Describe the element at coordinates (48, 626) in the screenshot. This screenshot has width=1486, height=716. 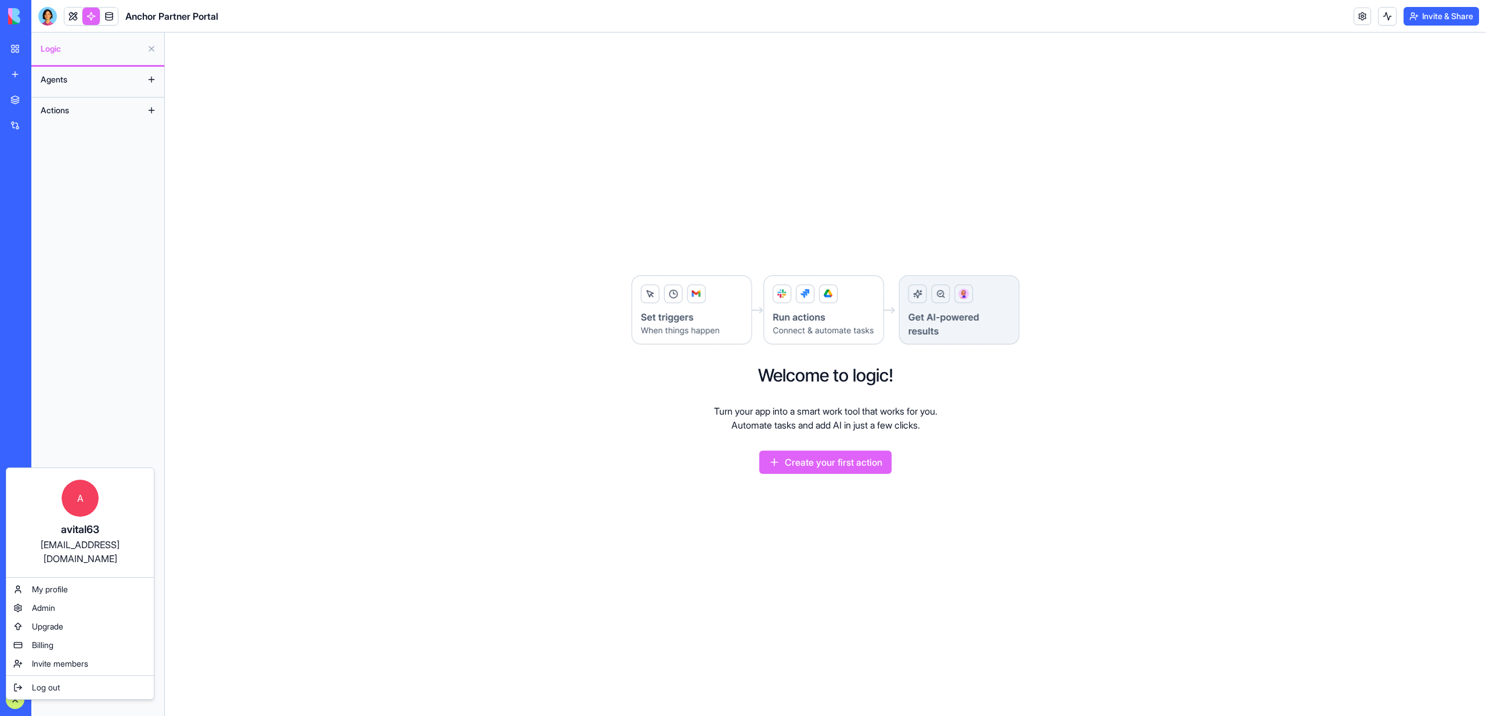
I see `span: Upgrade` at that location.